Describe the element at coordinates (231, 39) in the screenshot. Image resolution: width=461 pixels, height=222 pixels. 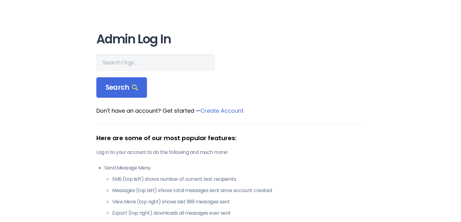
I see `h1: Admin Log In` at that location.